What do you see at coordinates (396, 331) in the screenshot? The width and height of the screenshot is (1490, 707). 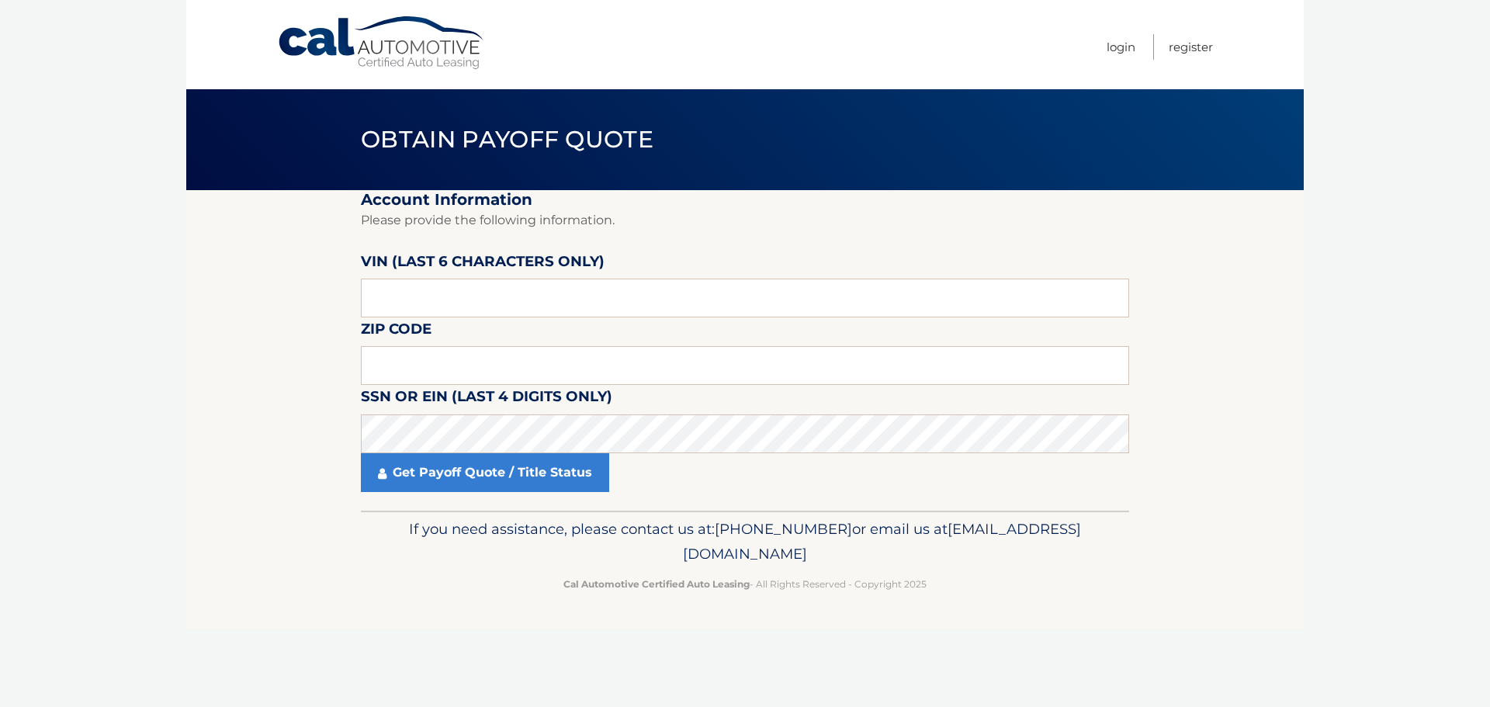 I see `label: Zip Code` at bounding box center [396, 331].